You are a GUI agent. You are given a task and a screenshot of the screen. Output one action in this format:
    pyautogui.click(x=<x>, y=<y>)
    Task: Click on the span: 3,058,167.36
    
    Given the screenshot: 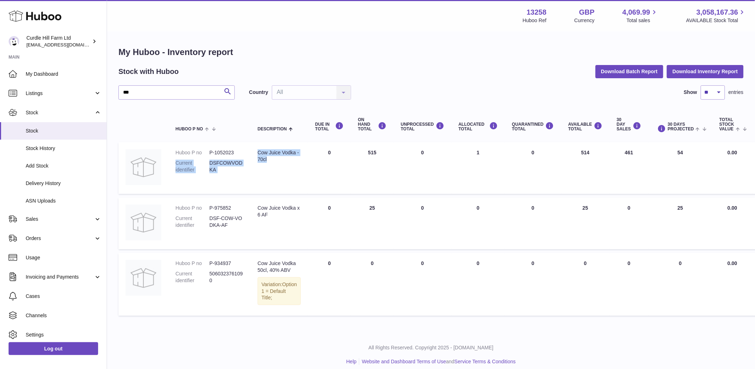 What is the action you would take?
    pyautogui.click(x=717, y=12)
    